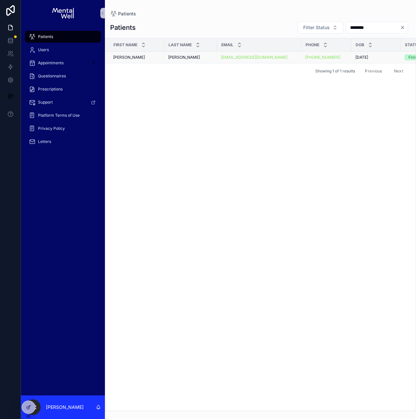 The height and width of the screenshot is (419, 416). I want to click on button: Select Button, so click(321, 28).